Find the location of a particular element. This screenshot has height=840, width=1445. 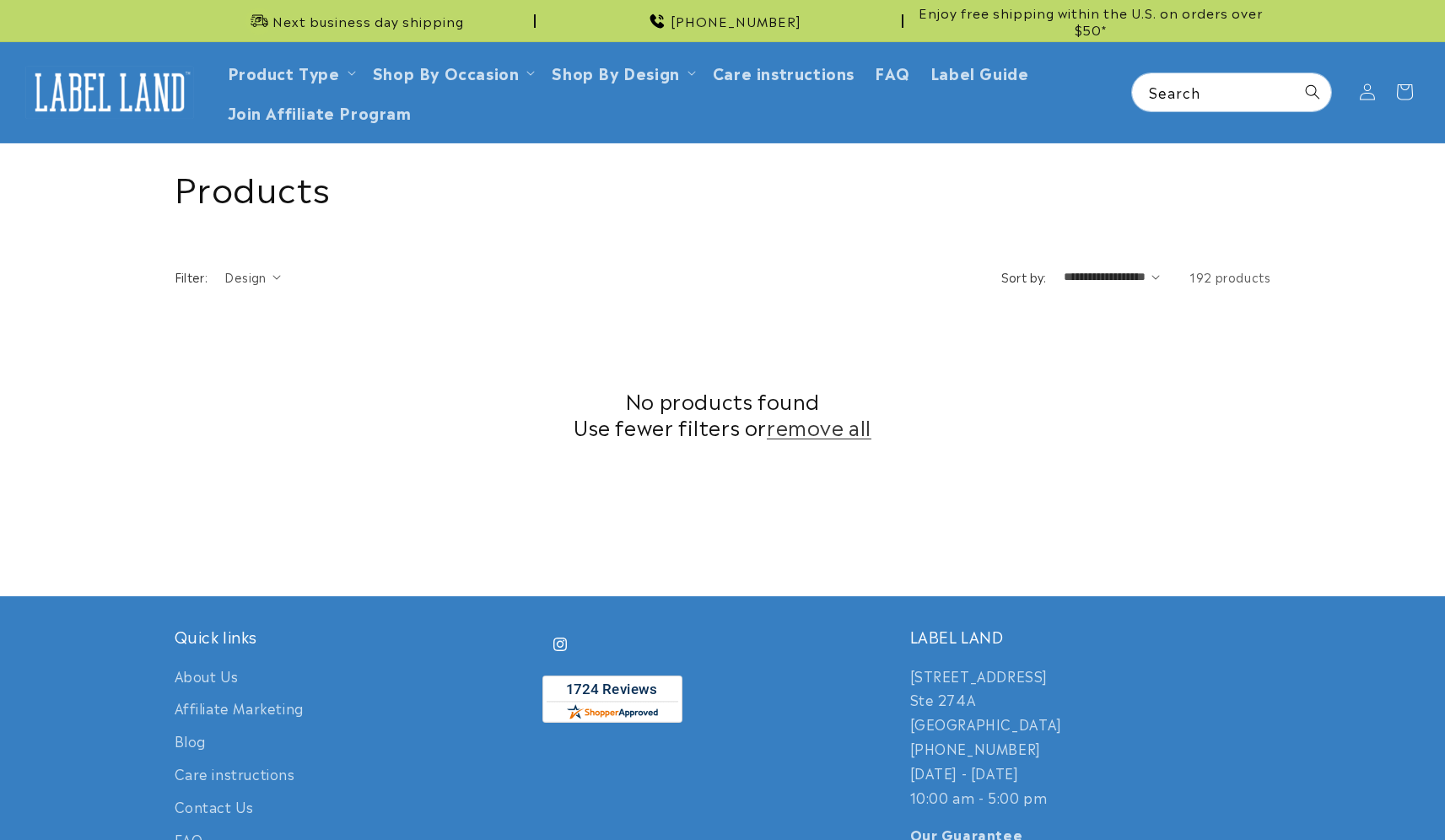

span: FAQ is located at coordinates (892, 72).